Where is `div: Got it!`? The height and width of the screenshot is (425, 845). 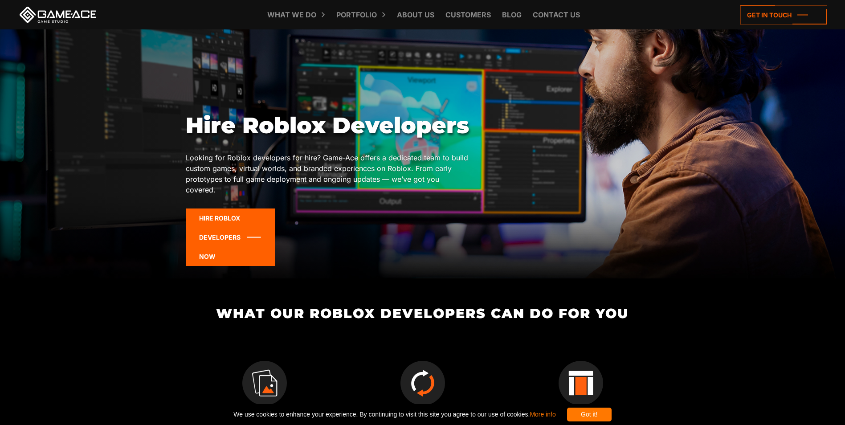
div: Got it! is located at coordinates (589, 414).